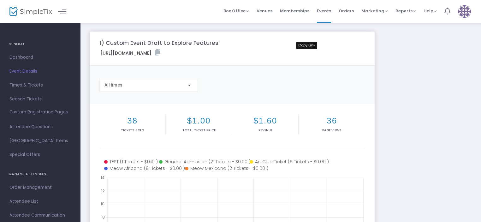 This screenshot has width=481, height=222. Describe the element at coordinates (40, 215) in the screenshot. I see `span: Attendee Communication` at that location.